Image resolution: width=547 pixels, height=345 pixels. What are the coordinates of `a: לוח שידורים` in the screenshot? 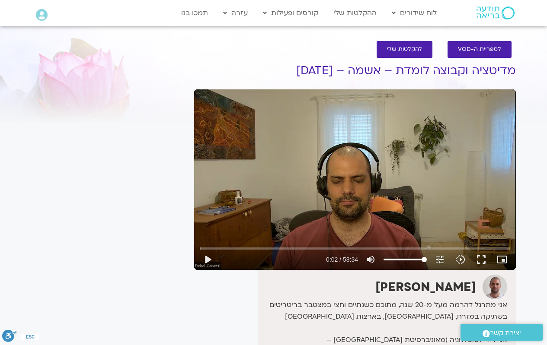 It's located at (414, 13).